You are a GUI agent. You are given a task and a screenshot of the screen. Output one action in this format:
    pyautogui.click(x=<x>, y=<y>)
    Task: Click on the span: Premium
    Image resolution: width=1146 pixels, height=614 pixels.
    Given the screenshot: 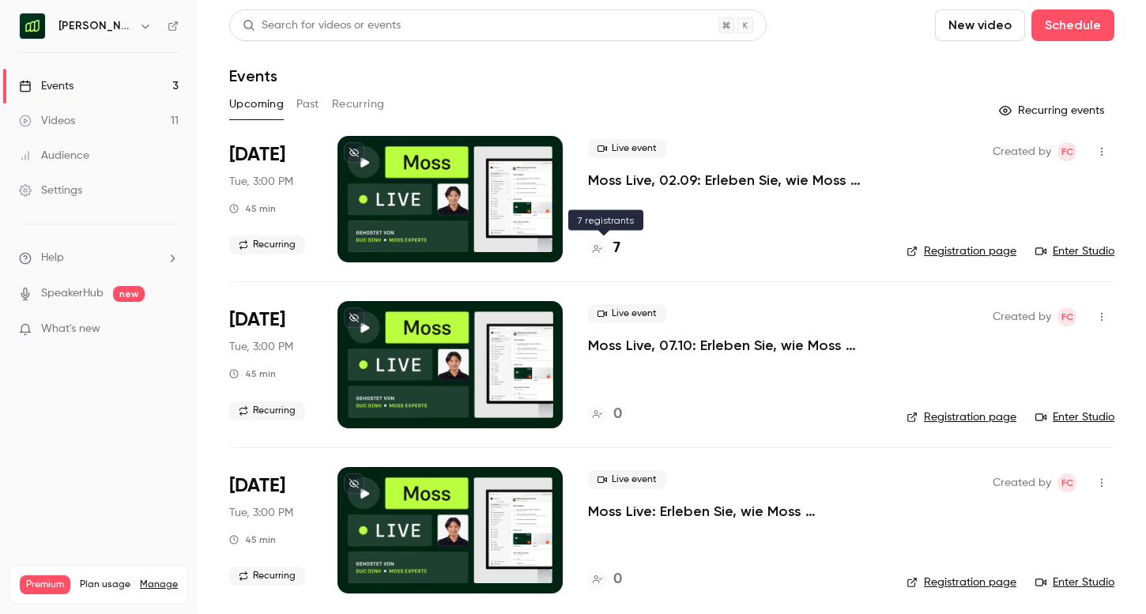 What is the action you would take?
    pyautogui.click(x=45, y=585)
    